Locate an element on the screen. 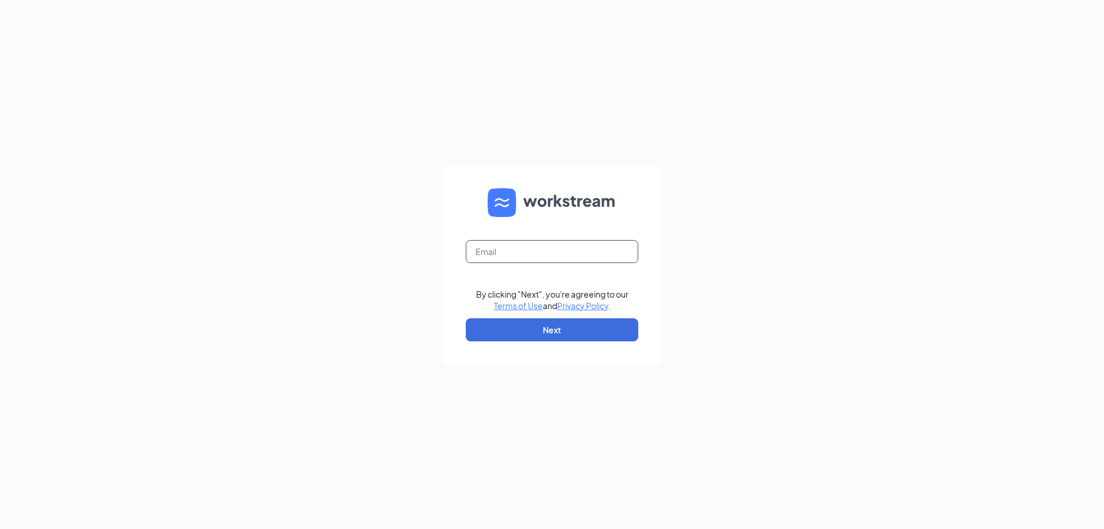 The width and height of the screenshot is (1104, 529). a: Terms of Use is located at coordinates (518, 305).